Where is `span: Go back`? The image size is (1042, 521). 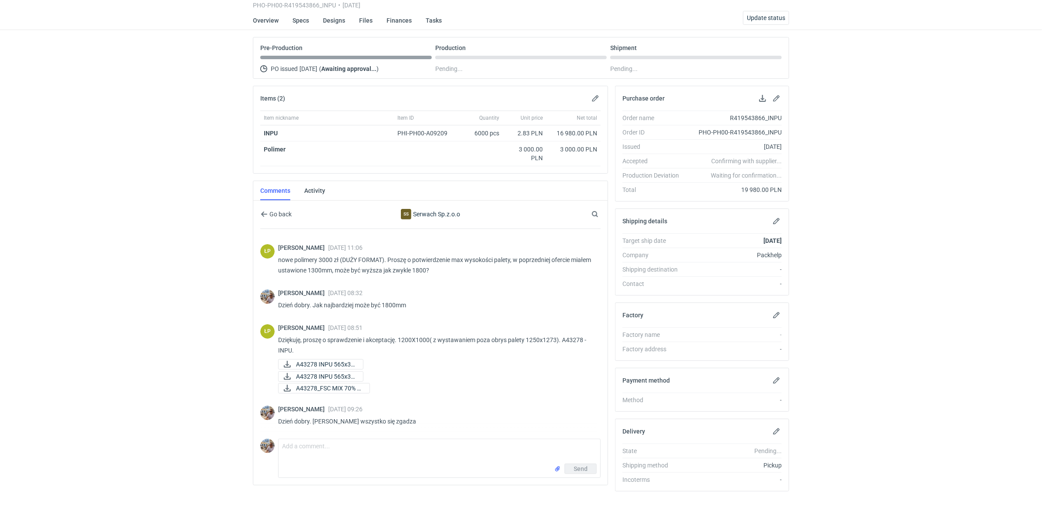
span: Go back is located at coordinates (279, 214).